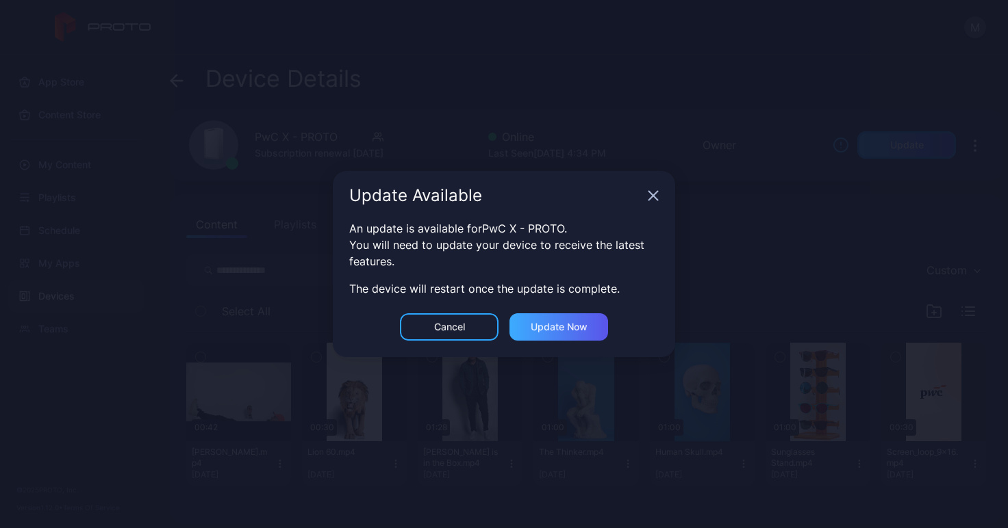  I want to click on div: An update is available for PwC X - PROTO ., so click(504, 229).